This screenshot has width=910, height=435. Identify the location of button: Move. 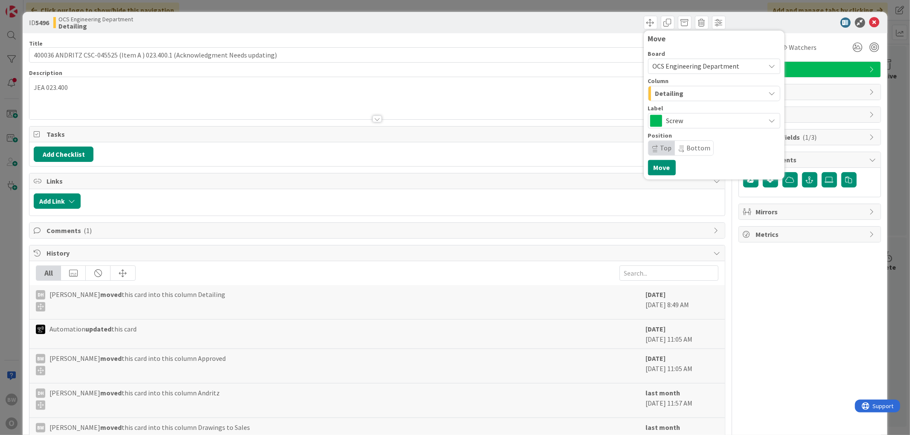
(661, 168).